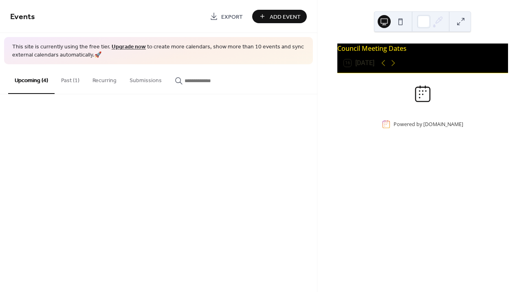 The width and height of the screenshot is (528, 292). I want to click on button: Submissions, so click(145, 79).